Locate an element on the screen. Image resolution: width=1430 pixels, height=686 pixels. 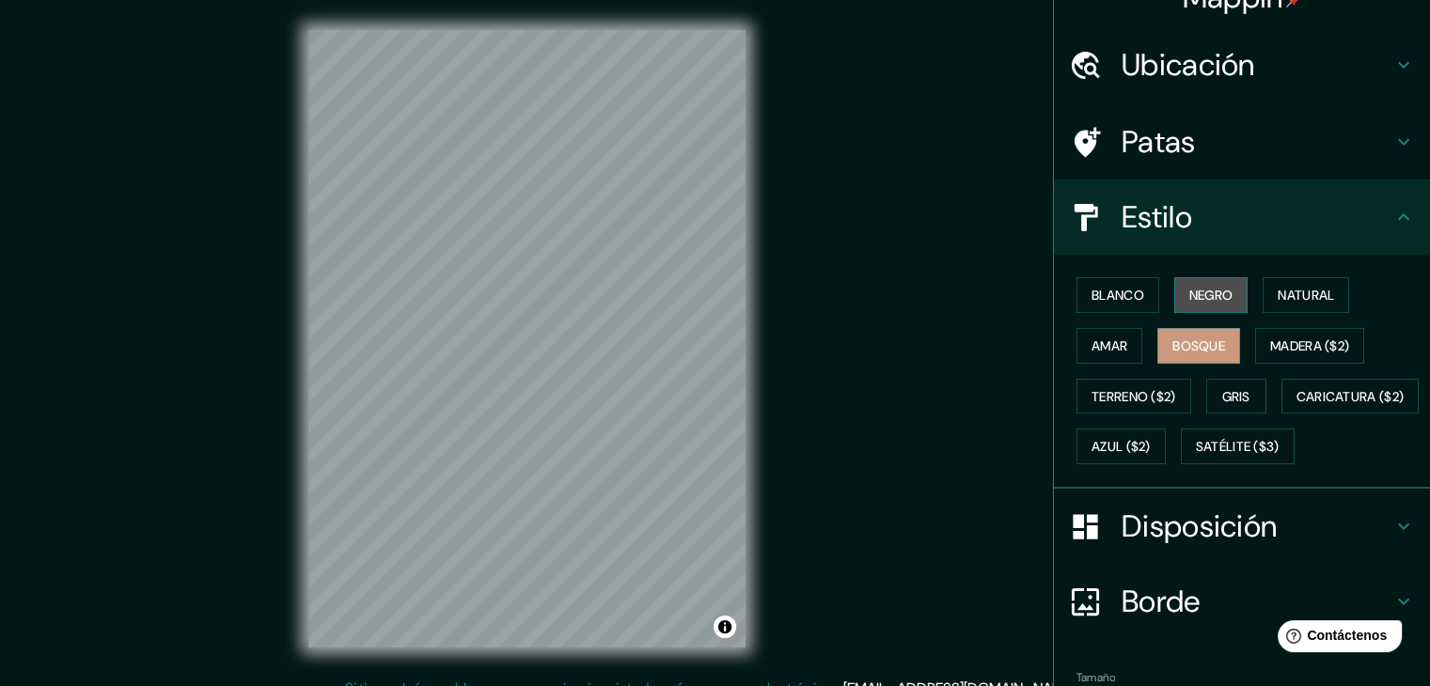
font: Madera ($2) is located at coordinates (1309, 346).